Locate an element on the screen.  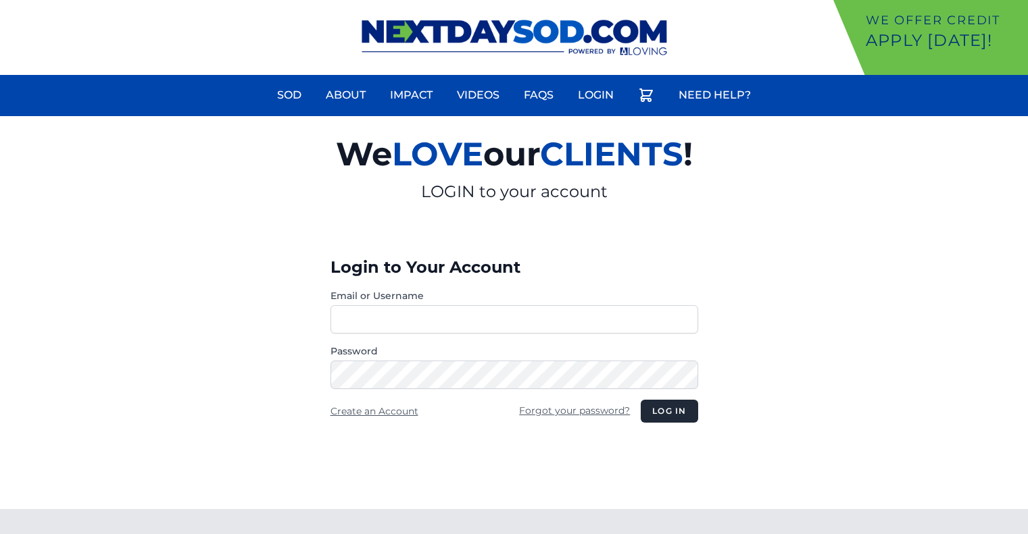
a: Login is located at coordinates (595, 95).